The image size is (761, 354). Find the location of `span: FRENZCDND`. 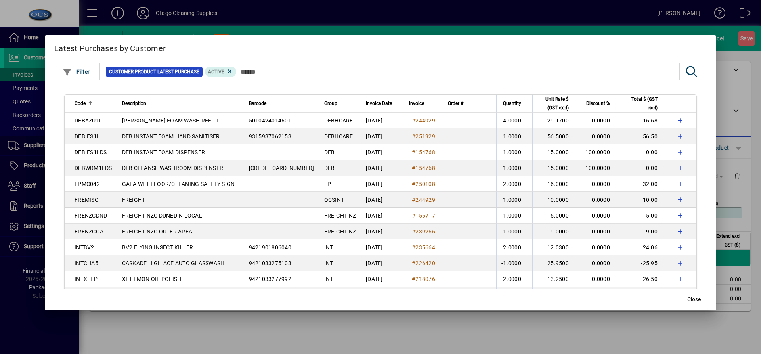

span: FRENZCDND is located at coordinates (91, 216).